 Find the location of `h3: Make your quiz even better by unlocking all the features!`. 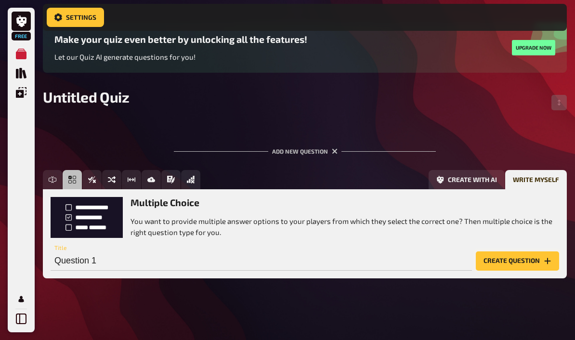

h3: Make your quiz even better by unlocking all the features! is located at coordinates (181, 39).